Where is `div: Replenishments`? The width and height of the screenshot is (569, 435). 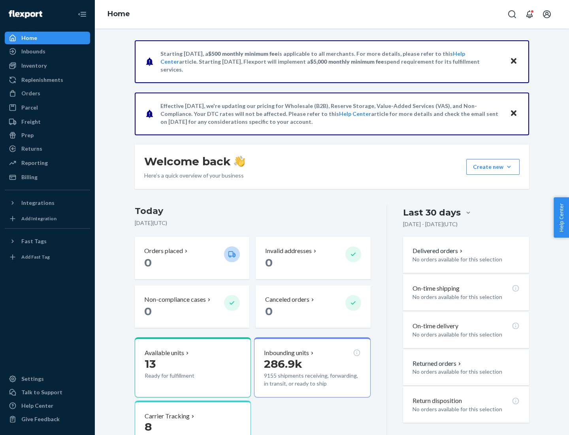 div: Replenishments is located at coordinates (42, 80).